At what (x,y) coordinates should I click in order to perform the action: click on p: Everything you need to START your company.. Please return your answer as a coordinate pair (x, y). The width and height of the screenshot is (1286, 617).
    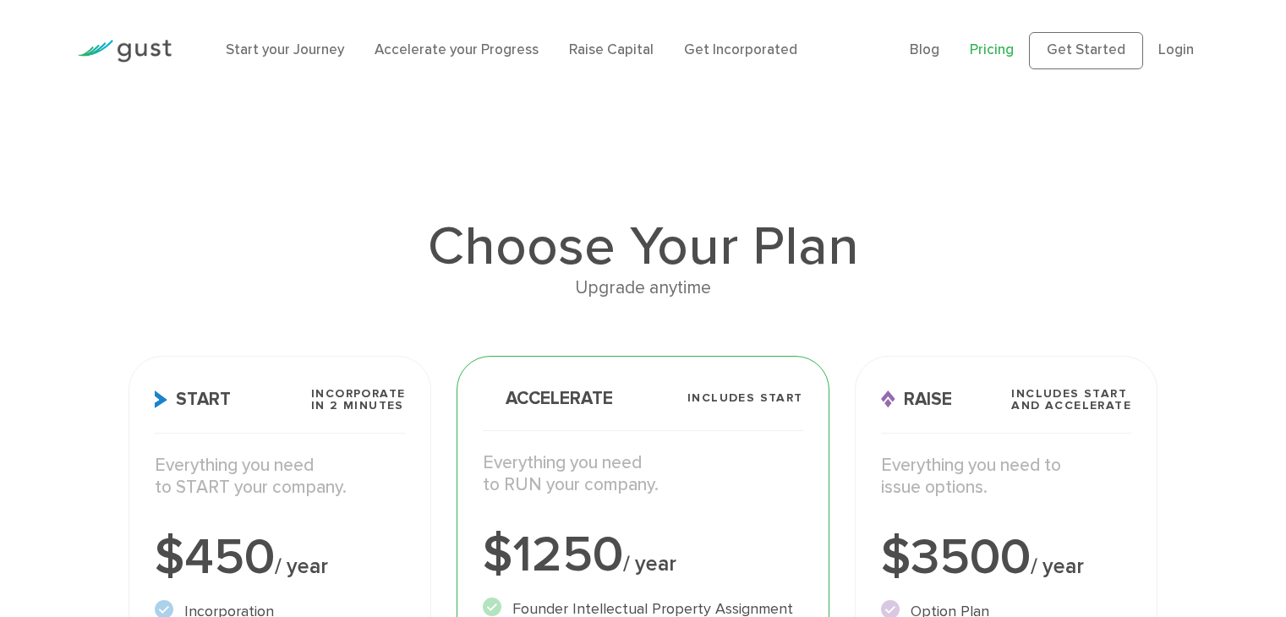
    Looking at the image, I should click on (280, 477).